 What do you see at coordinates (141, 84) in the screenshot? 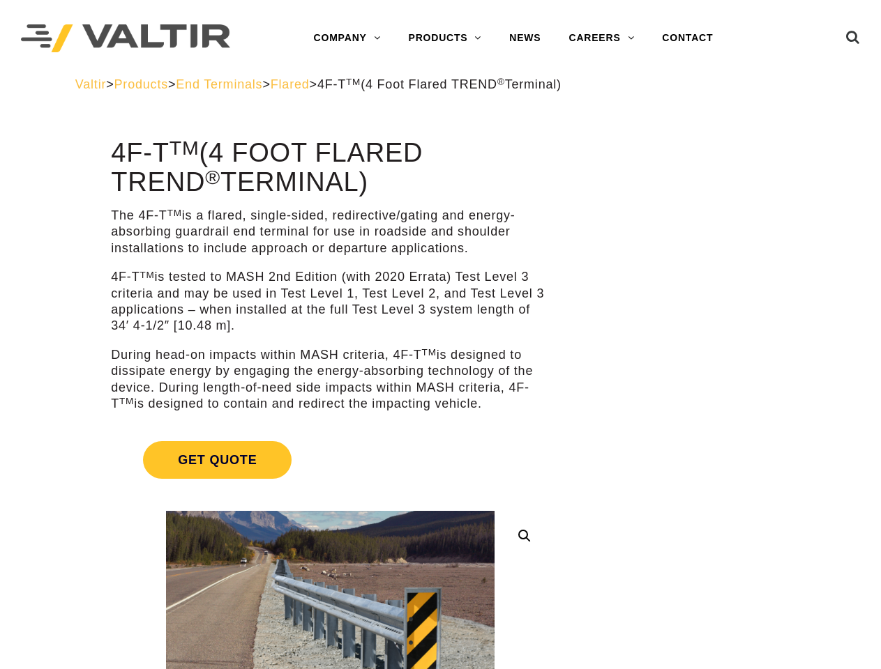
I see `span: Products` at bounding box center [141, 84].